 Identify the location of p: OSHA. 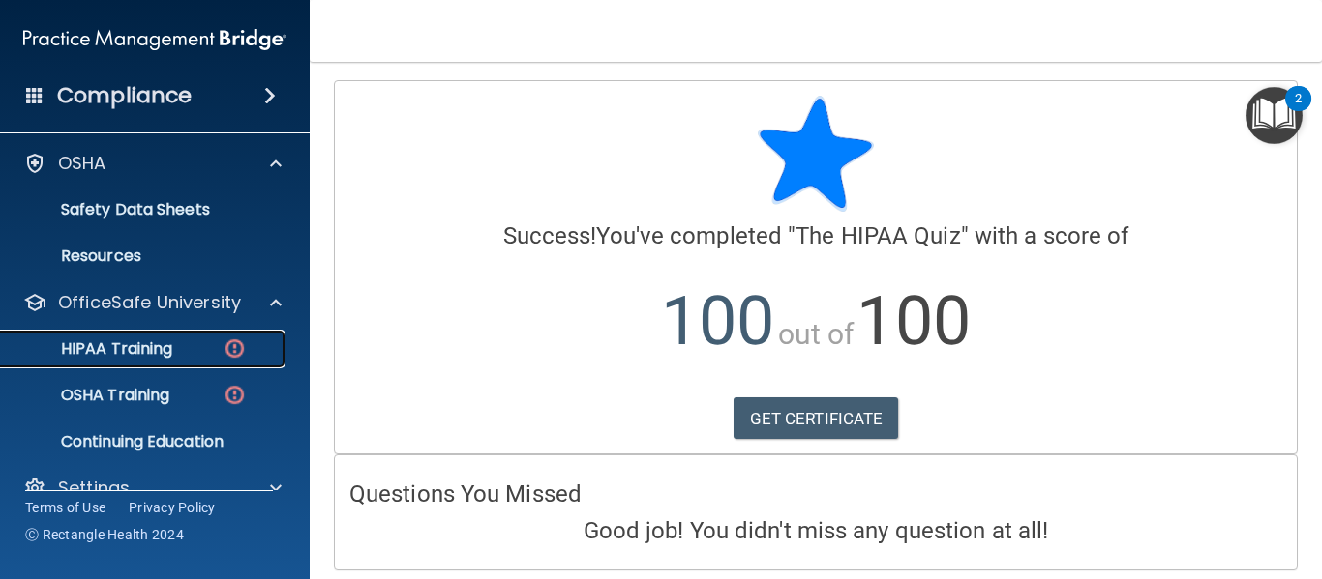
(82, 163).